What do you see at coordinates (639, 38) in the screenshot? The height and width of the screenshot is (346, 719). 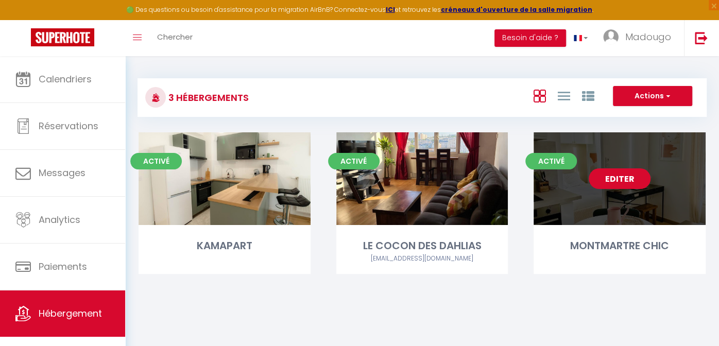 I see `a: ... Madougo` at bounding box center [639, 38].